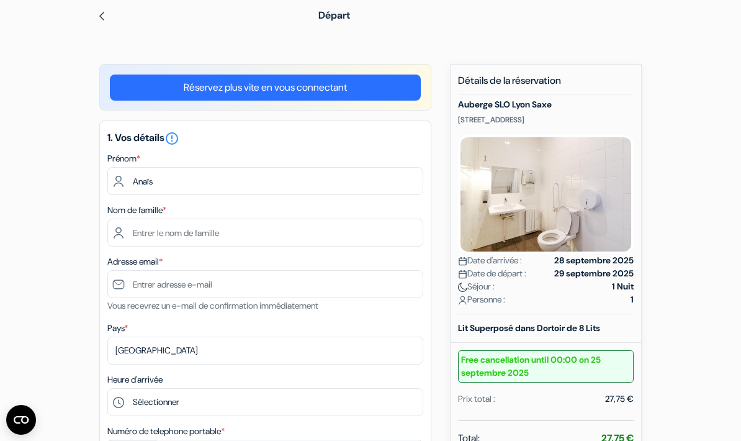 The height and width of the screenshot is (441, 741). What do you see at coordinates (135, 261) in the screenshot?
I see `label: Adresse email` at bounding box center [135, 261].